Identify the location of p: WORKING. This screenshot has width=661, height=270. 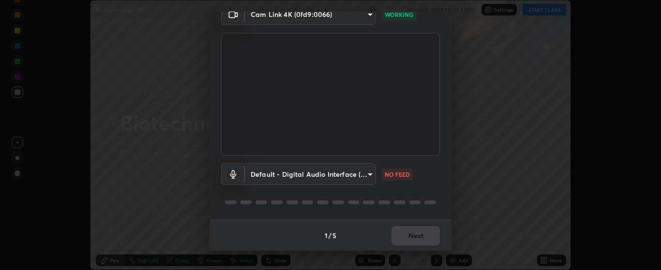
(399, 15).